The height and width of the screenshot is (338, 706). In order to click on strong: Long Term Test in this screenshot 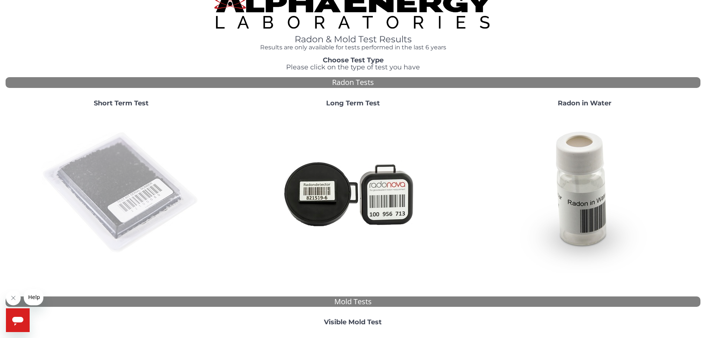, I will do `click(353, 103)`.